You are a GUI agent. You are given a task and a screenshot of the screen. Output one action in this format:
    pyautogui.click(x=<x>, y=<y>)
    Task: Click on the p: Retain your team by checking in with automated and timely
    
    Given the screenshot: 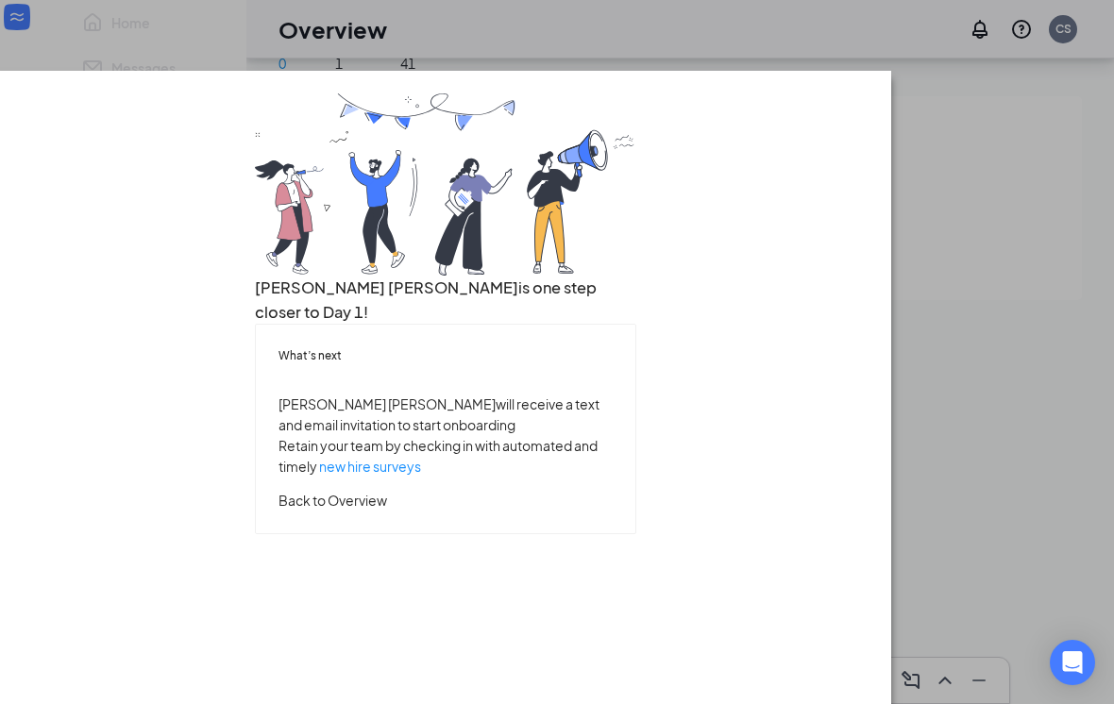 What is the action you would take?
    pyautogui.click(x=444, y=455)
    